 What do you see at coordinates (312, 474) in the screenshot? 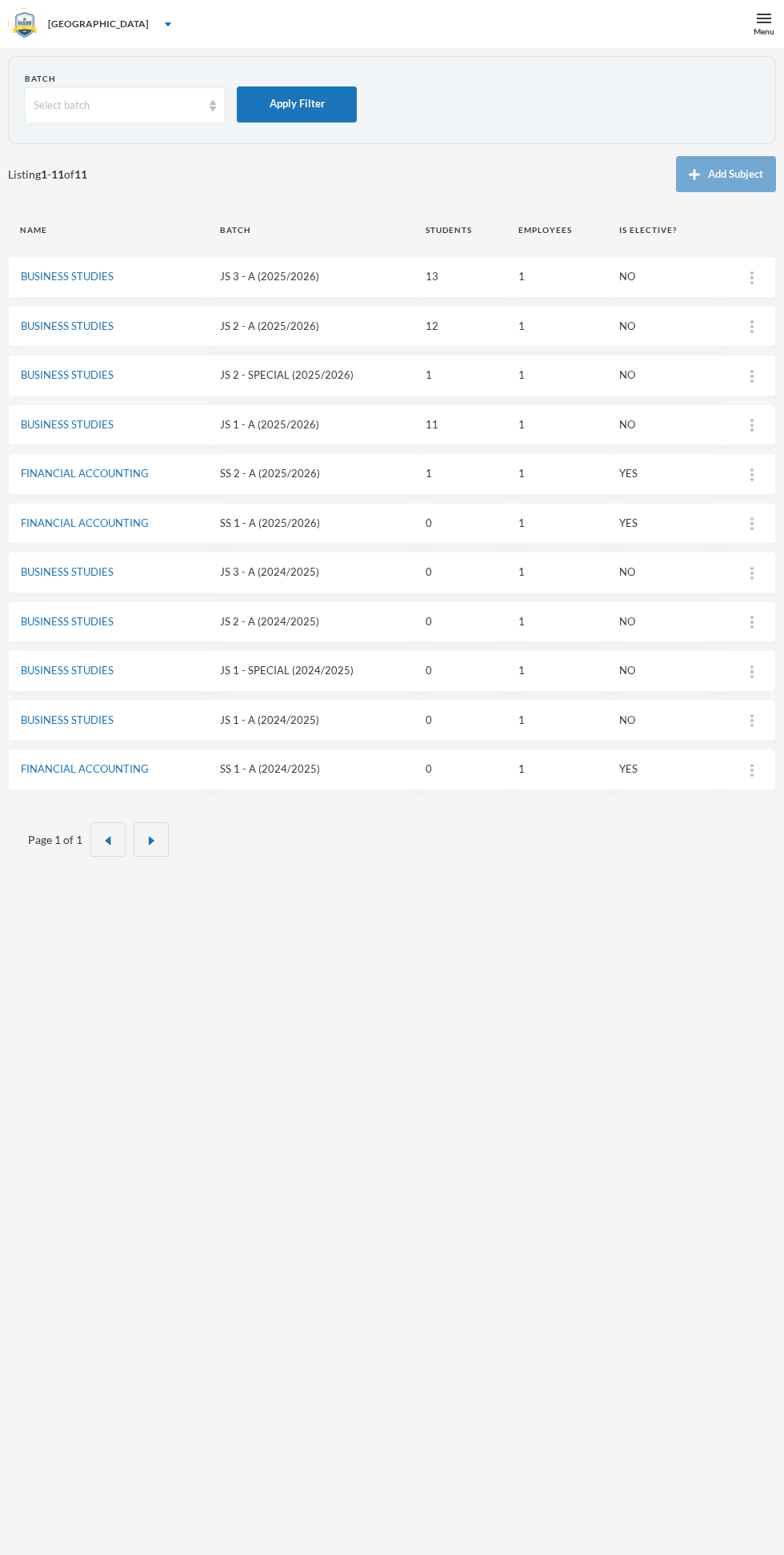
I see `td: SS 2 - A (2025/2026)` at bounding box center [312, 474].